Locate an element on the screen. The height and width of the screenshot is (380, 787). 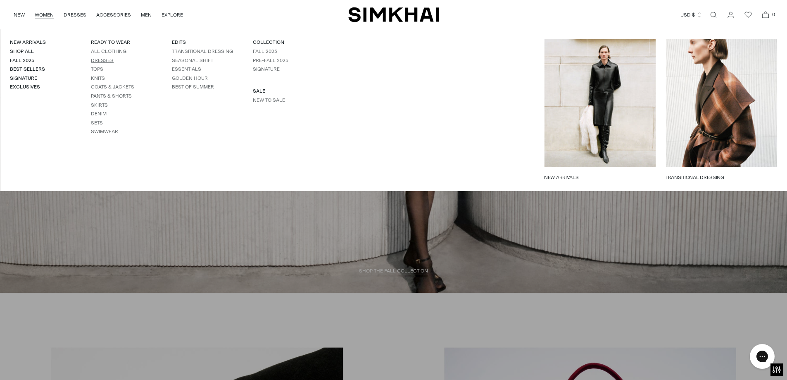
button: USD $ is located at coordinates (691, 15).